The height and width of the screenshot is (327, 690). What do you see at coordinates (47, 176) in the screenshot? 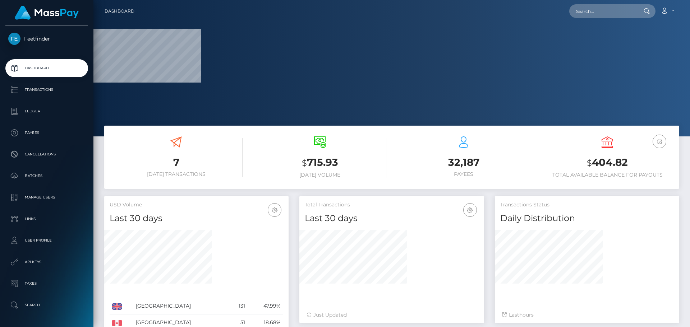
I see `p: Batches` at bounding box center [47, 176].